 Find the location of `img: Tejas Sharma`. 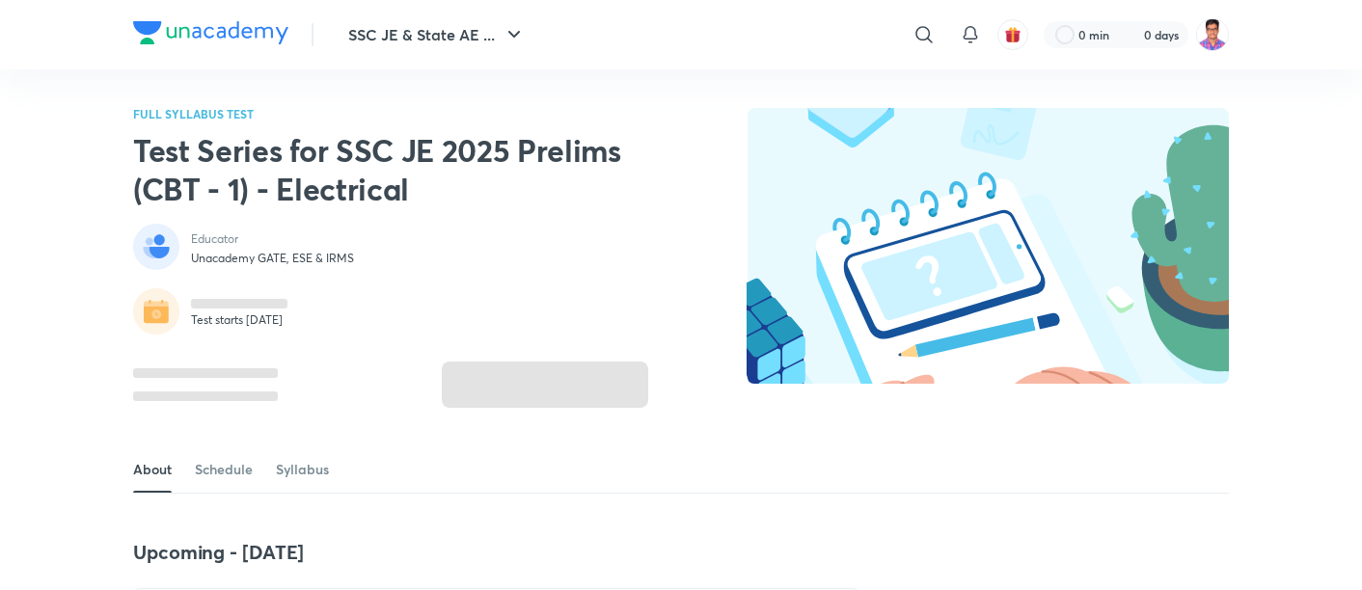

img: Tejas Sharma is located at coordinates (1212, 35).